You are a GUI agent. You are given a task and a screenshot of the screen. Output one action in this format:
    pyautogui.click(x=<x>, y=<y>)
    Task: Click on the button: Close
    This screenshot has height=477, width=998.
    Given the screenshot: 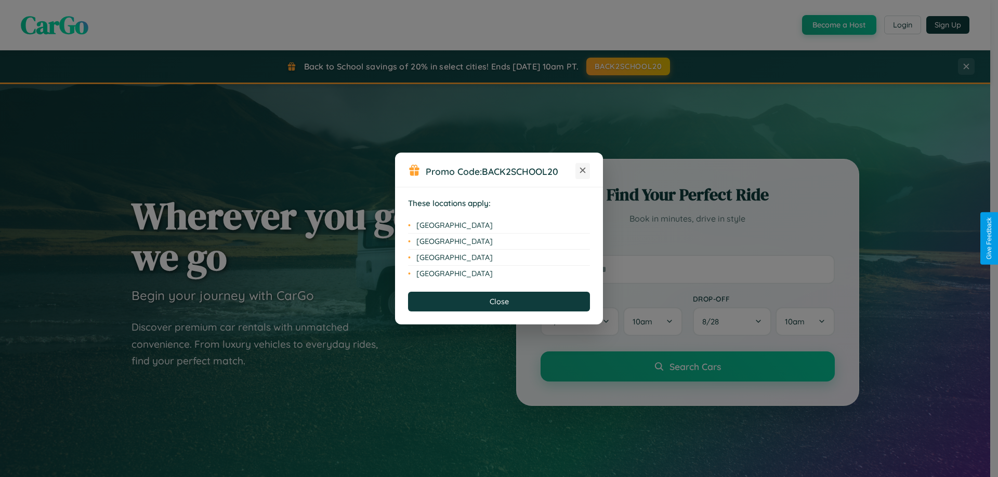 What is the action you would take?
    pyautogui.click(x=499, y=302)
    